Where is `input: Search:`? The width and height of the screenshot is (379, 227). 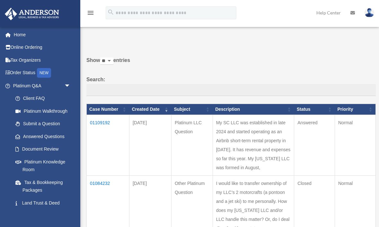
input: Search: is located at coordinates (231, 90).